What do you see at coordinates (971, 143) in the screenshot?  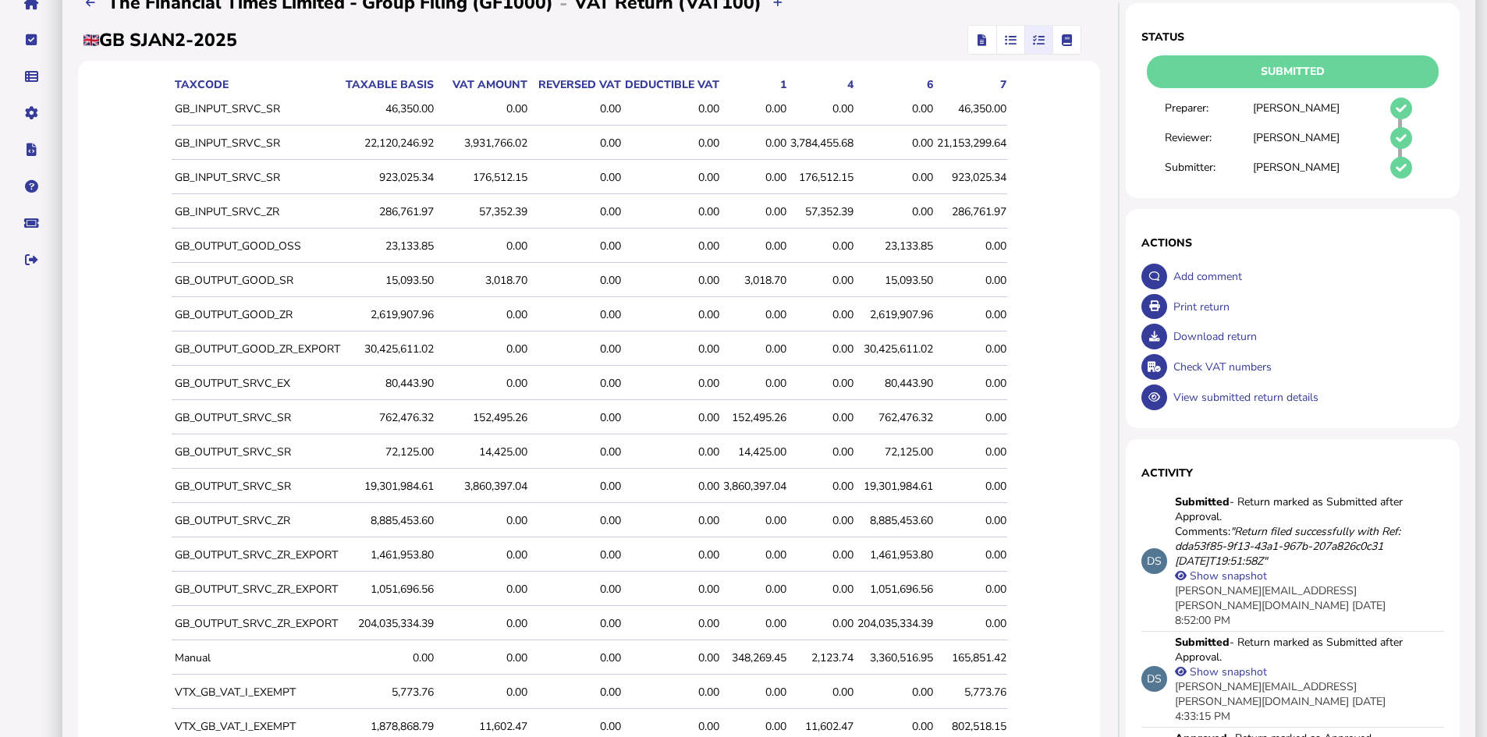 I see `div: 21,153,299.64` at bounding box center [971, 143].